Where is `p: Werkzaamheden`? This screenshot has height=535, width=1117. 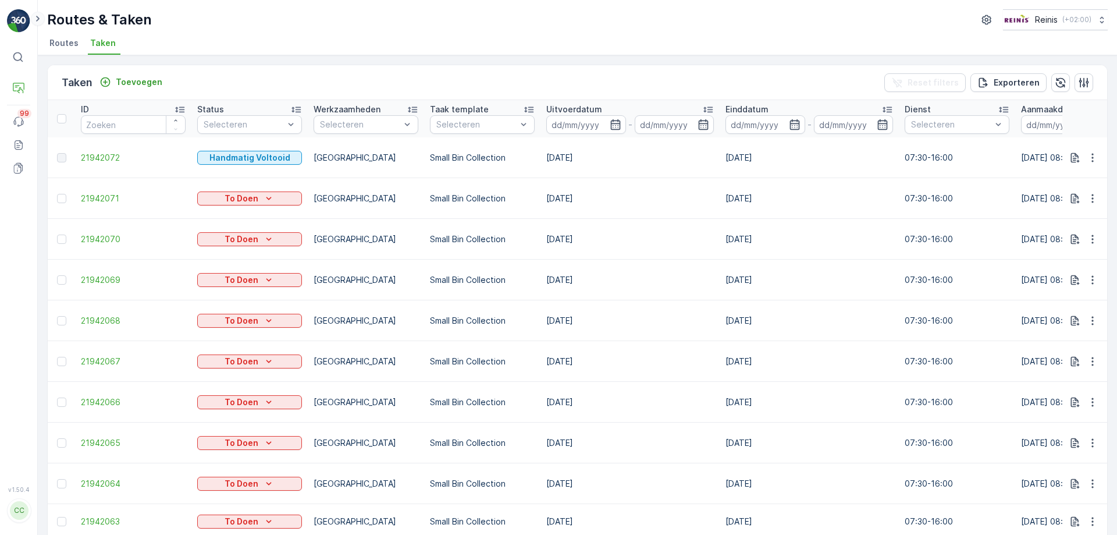
p: Werkzaamheden is located at coordinates (347, 109).